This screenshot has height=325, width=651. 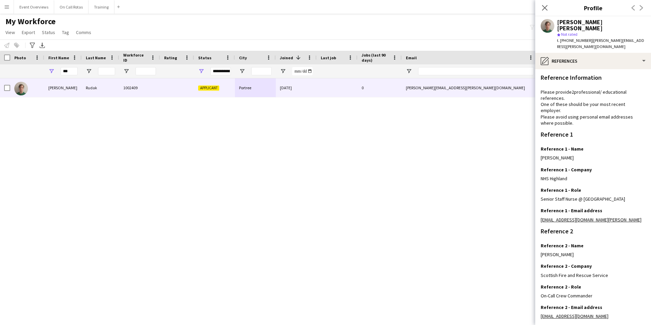 I want to click on div: Portree, so click(x=255, y=88).